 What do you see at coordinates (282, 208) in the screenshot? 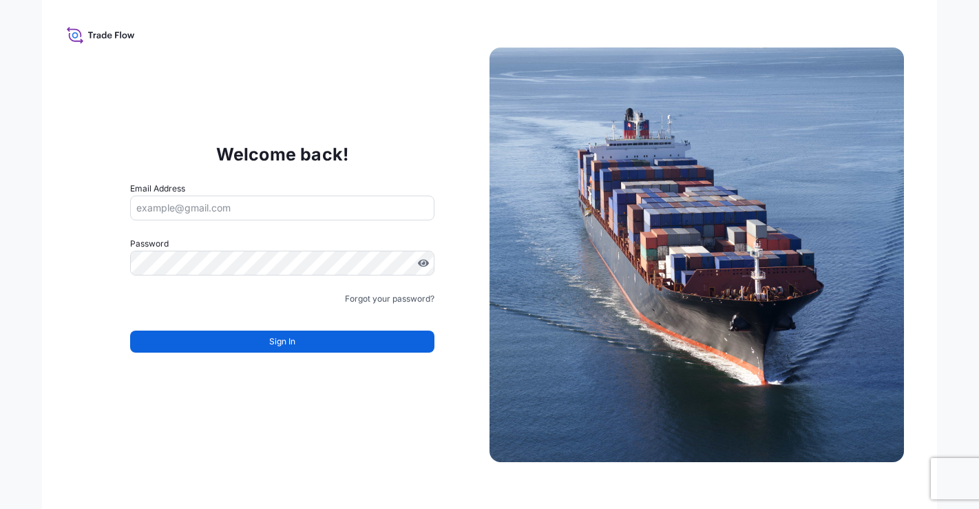
I see `input: example@gmail.com` at bounding box center [282, 208].